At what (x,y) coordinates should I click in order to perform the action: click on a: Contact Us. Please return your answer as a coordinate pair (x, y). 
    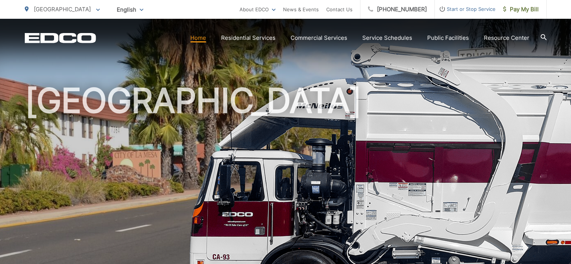
    Looking at the image, I should click on (339, 9).